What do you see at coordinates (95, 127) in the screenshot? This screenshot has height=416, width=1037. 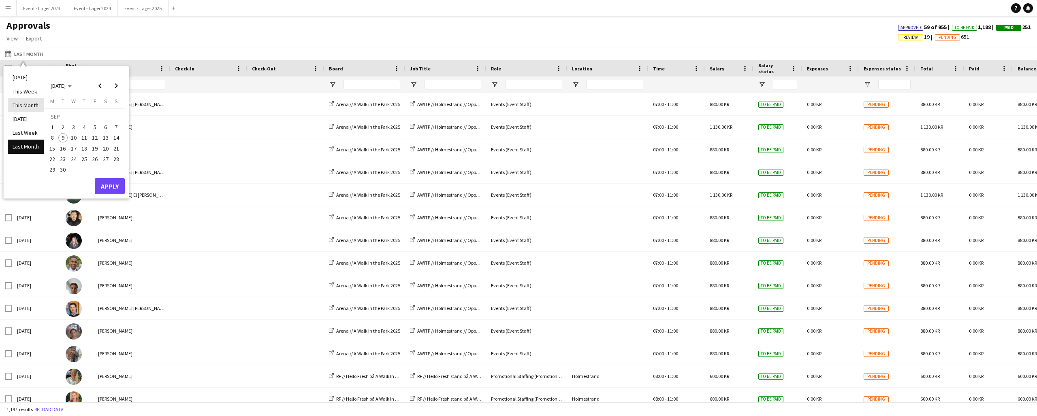 I see `span: 5` at bounding box center [95, 127].